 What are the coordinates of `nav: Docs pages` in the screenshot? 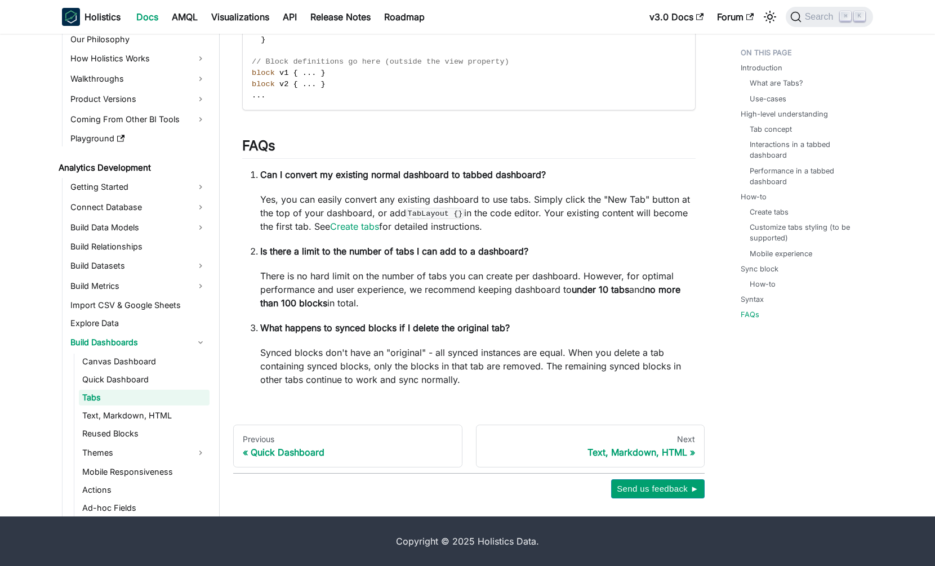 It's located at (469, 446).